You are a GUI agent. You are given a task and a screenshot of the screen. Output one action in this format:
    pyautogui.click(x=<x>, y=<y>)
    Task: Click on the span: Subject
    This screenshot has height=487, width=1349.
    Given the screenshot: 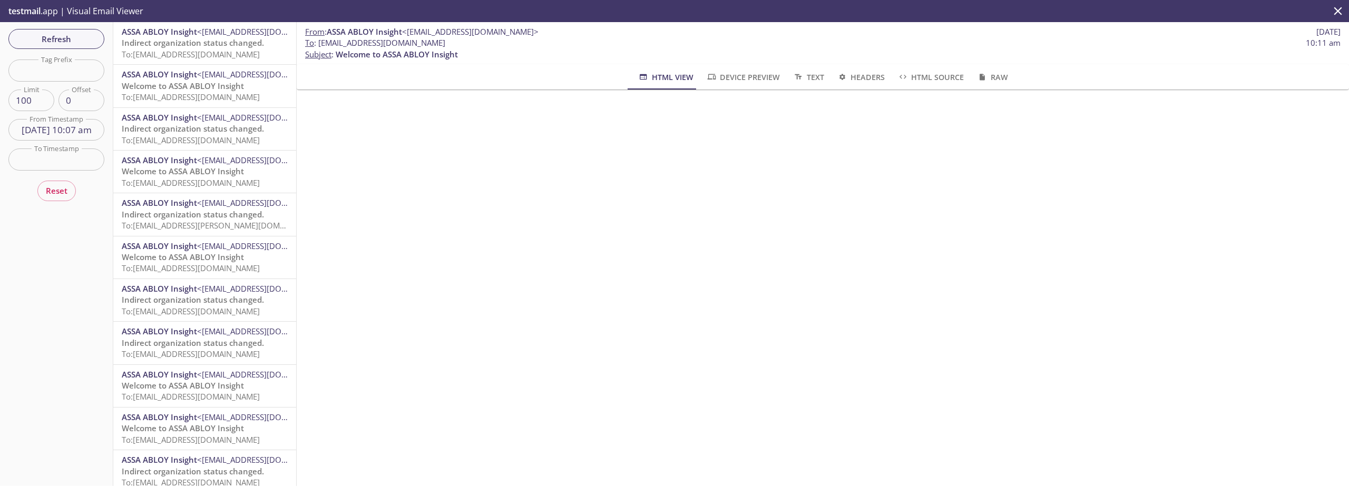 What is the action you would take?
    pyautogui.click(x=318, y=54)
    